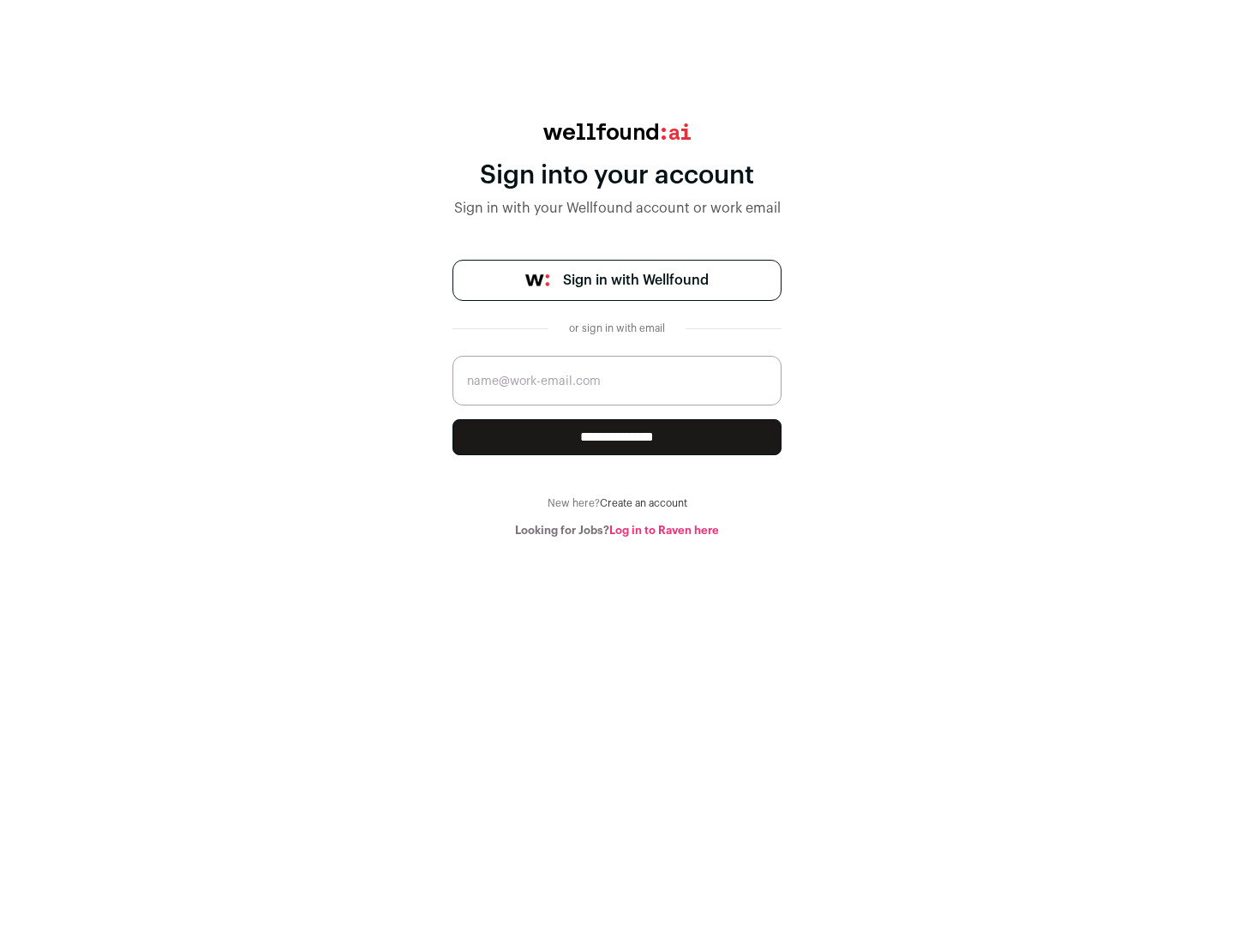 Image resolution: width=1234 pixels, height=943 pixels. Describe the element at coordinates (617, 503) in the screenshot. I see `div: New here?` at that location.